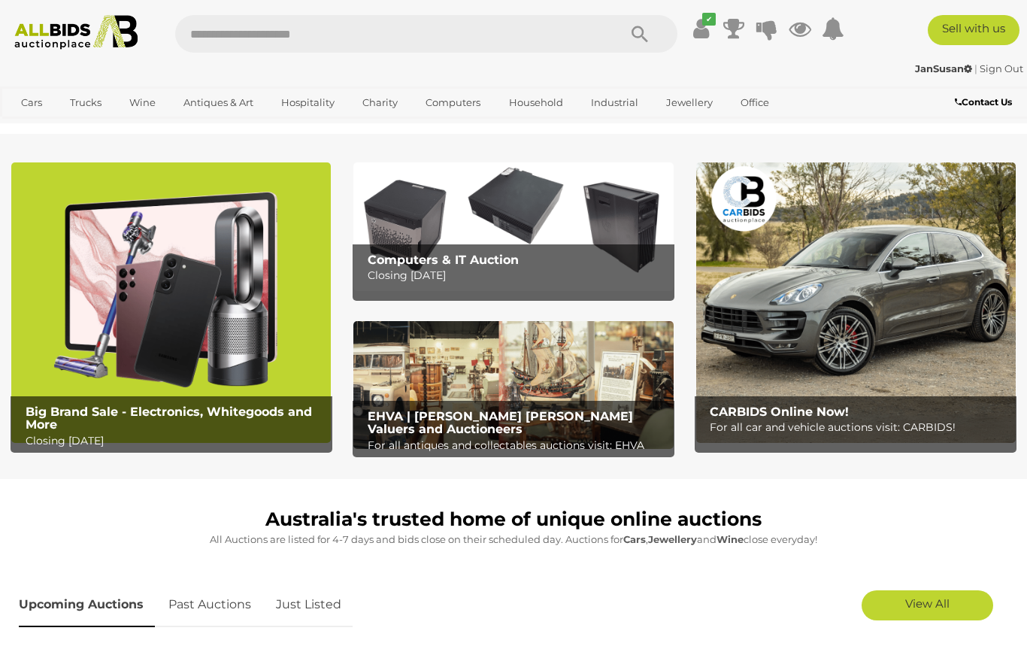  What do you see at coordinates (634, 539) in the screenshot?
I see `strong: Cars` at bounding box center [634, 539].